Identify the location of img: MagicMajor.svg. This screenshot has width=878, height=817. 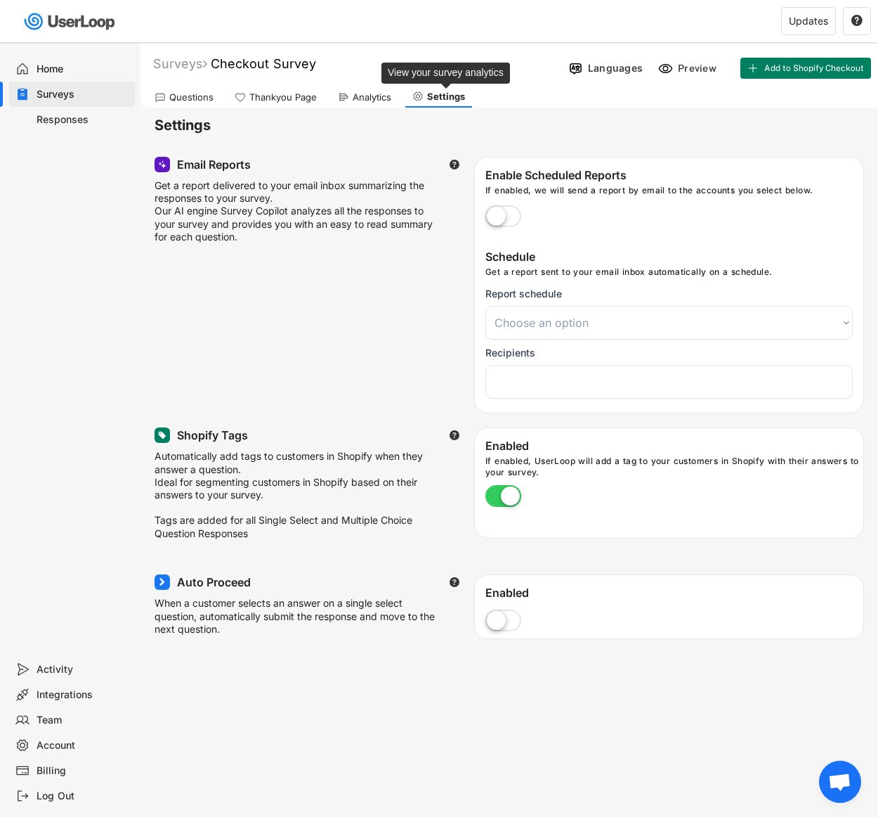
(162, 164).